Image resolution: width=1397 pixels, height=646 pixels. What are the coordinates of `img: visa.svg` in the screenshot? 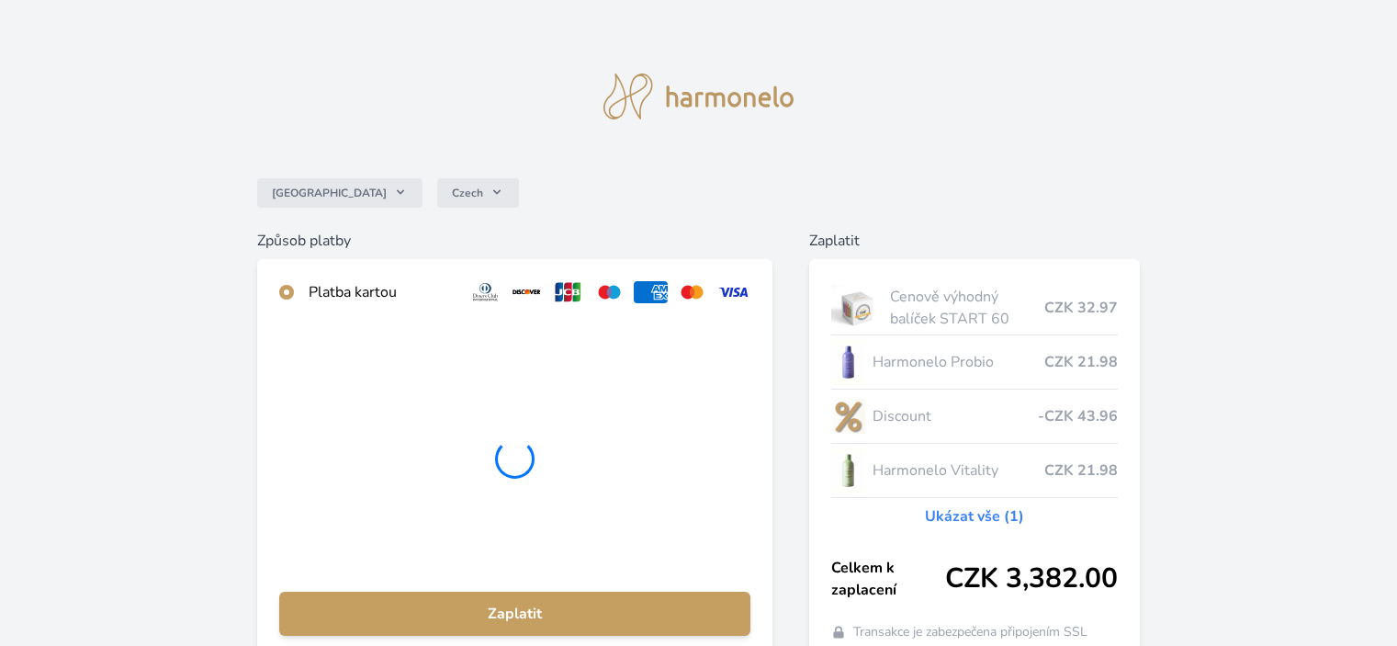 It's located at (733, 292).